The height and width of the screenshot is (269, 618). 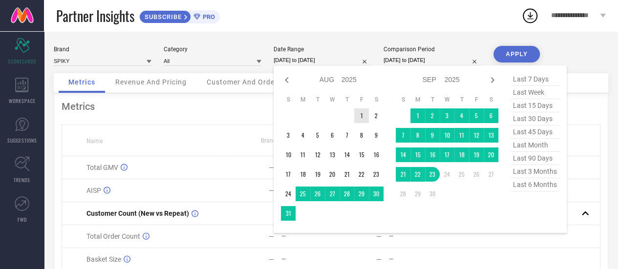 What do you see at coordinates (347, 155) in the screenshot?
I see `td: Thu Aug 14 2025` at bounding box center [347, 155].